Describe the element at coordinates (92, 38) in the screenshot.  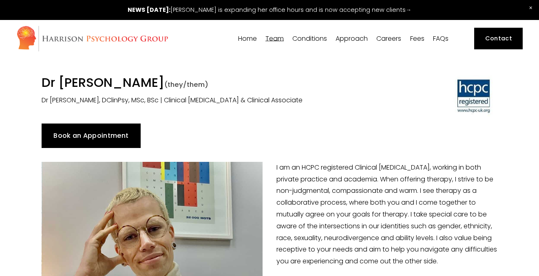
I see `img: Harrison Psychology Group` at that location.